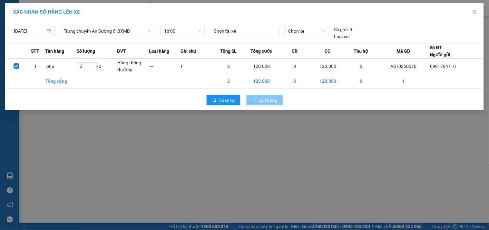 The width and height of the screenshot is (489, 230). What do you see at coordinates (61, 81) in the screenshot?
I see `td: Tổng cộng` at bounding box center [61, 81].